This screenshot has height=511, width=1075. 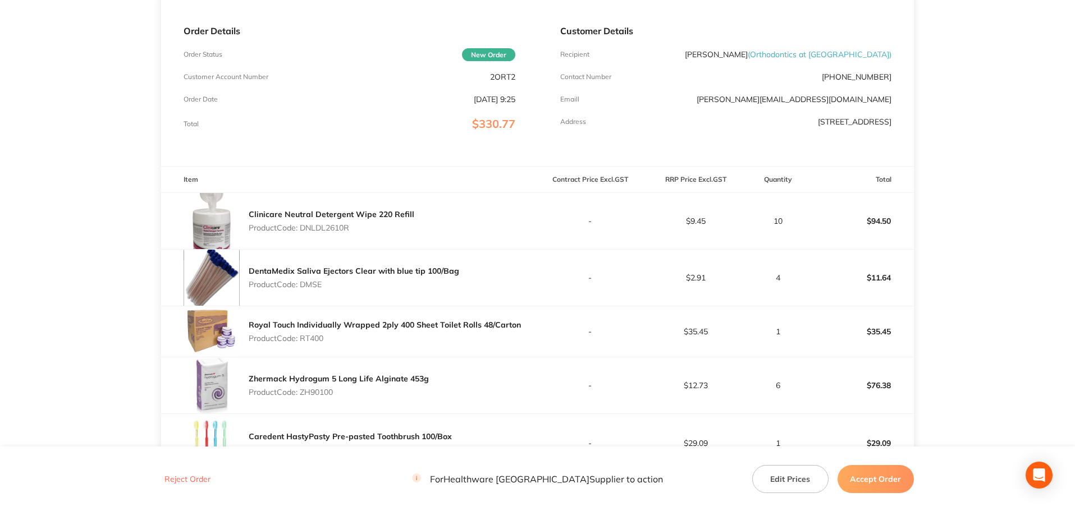 I want to click on p: Total, so click(x=191, y=124).